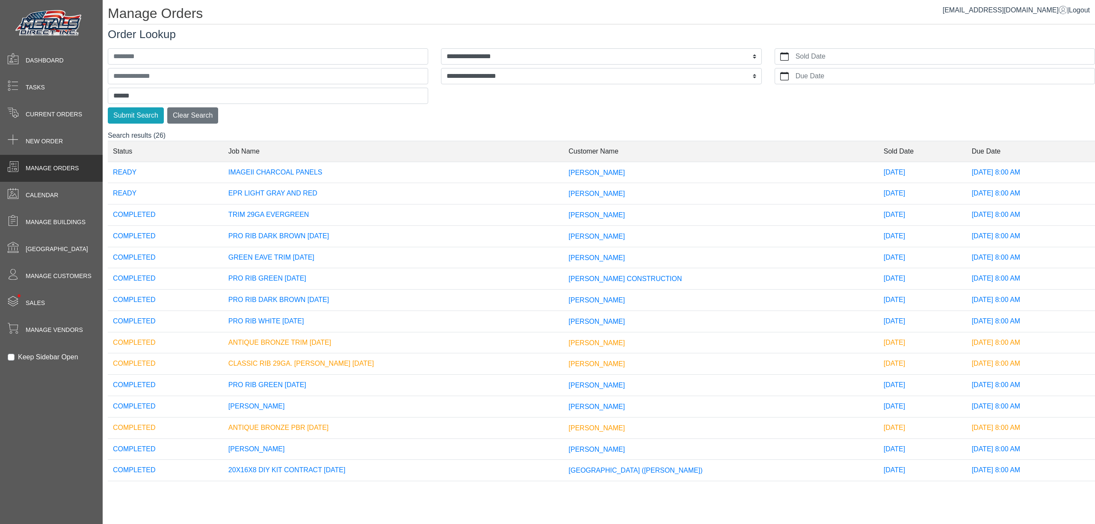 The image size is (1095, 524). What do you see at coordinates (944, 76) in the screenshot?
I see `label: Due Date` at bounding box center [944, 76].